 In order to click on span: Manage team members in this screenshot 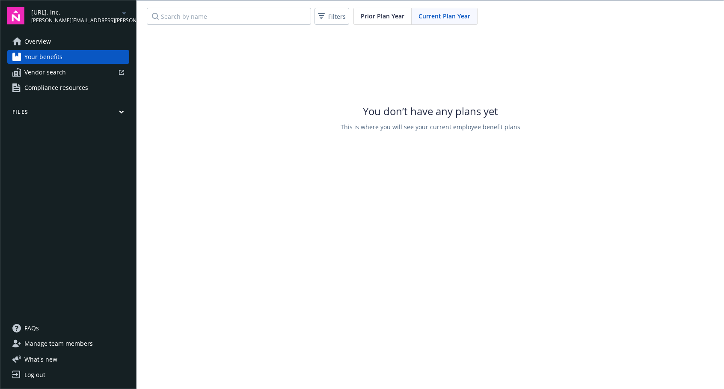, I will do `click(59, 344)`.